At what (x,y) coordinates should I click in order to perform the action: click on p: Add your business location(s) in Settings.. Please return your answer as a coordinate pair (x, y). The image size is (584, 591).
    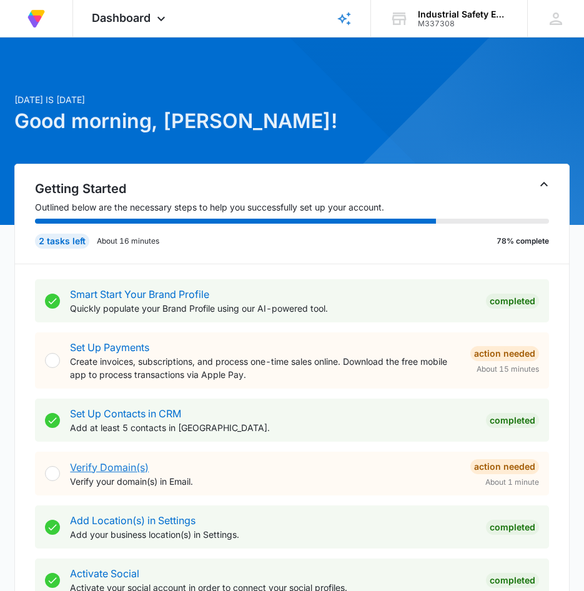
    Looking at the image, I should click on (272, 534).